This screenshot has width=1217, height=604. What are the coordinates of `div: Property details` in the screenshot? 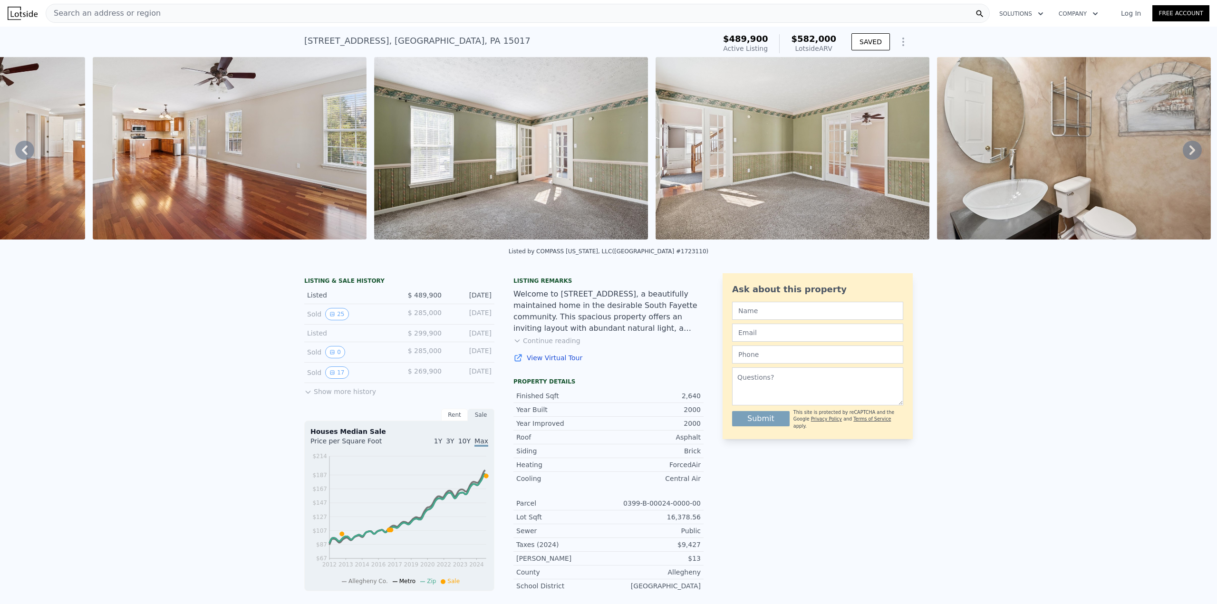 It's located at (609, 382).